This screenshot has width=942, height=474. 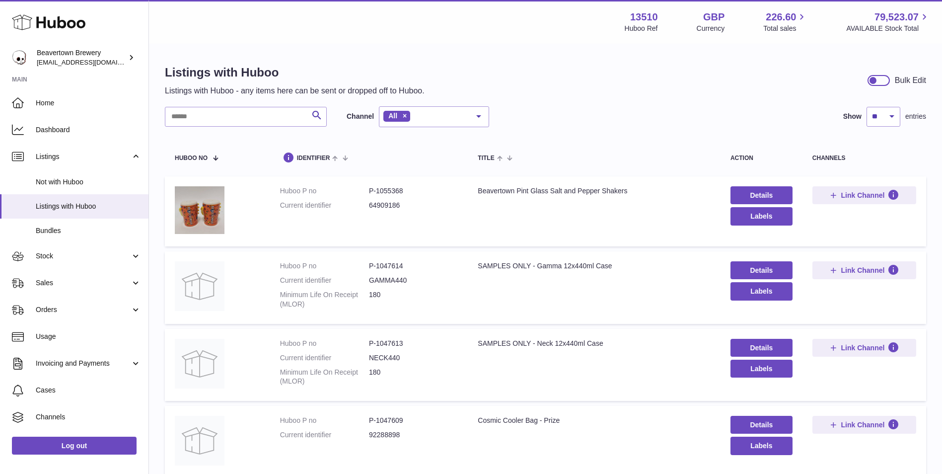 What do you see at coordinates (88, 103) in the screenshot?
I see `span: Home` at bounding box center [88, 103].